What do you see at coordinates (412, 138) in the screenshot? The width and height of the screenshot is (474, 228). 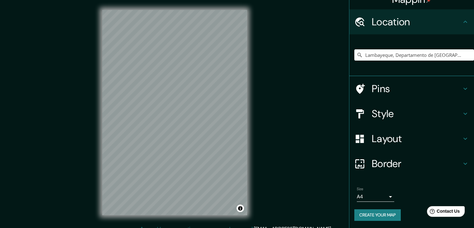 I see `div: Layout` at bounding box center [412, 138].